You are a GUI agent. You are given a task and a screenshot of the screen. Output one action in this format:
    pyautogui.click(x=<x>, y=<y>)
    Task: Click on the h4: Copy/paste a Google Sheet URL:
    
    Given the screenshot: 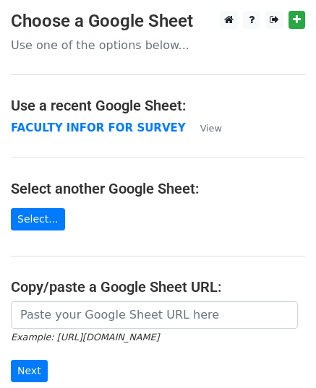 What is the action you would take?
    pyautogui.click(x=158, y=287)
    